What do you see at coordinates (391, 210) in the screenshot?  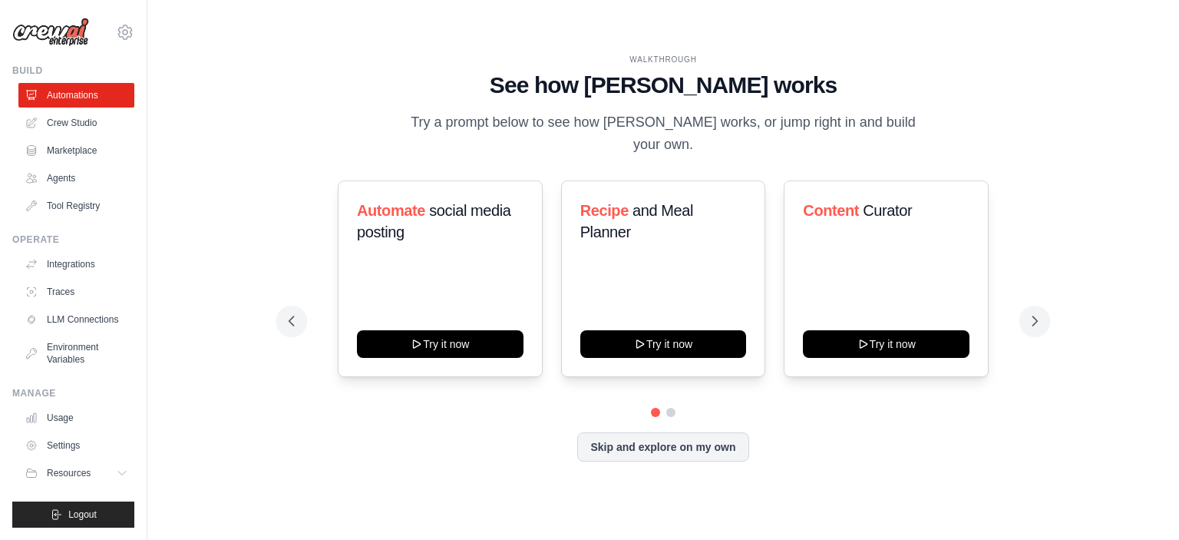 I see `span: Automate` at bounding box center [391, 210].